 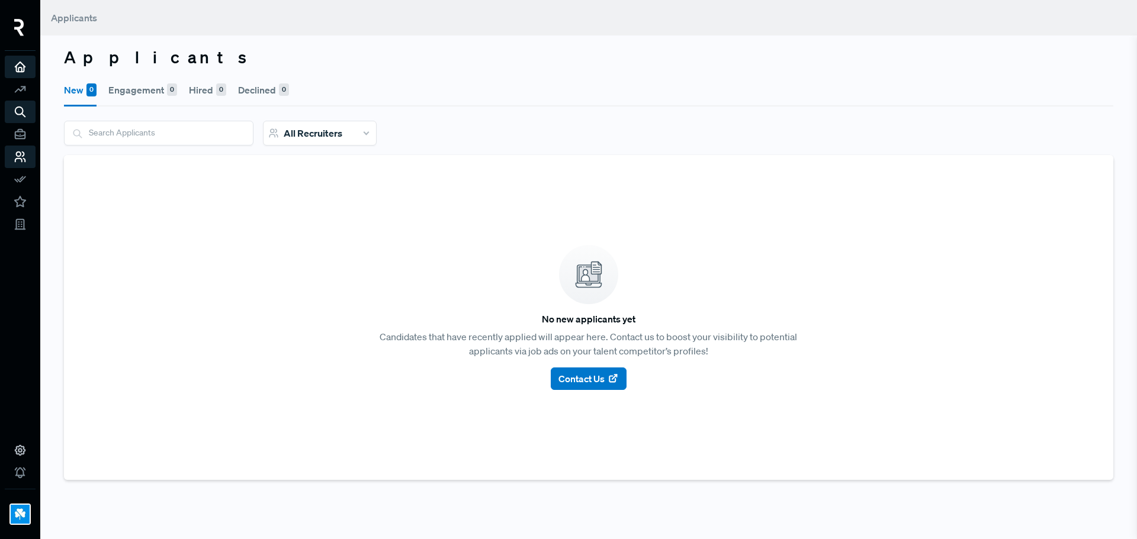 What do you see at coordinates (589, 319) in the screenshot?
I see `h6: No new applicants yet` at bounding box center [589, 319].